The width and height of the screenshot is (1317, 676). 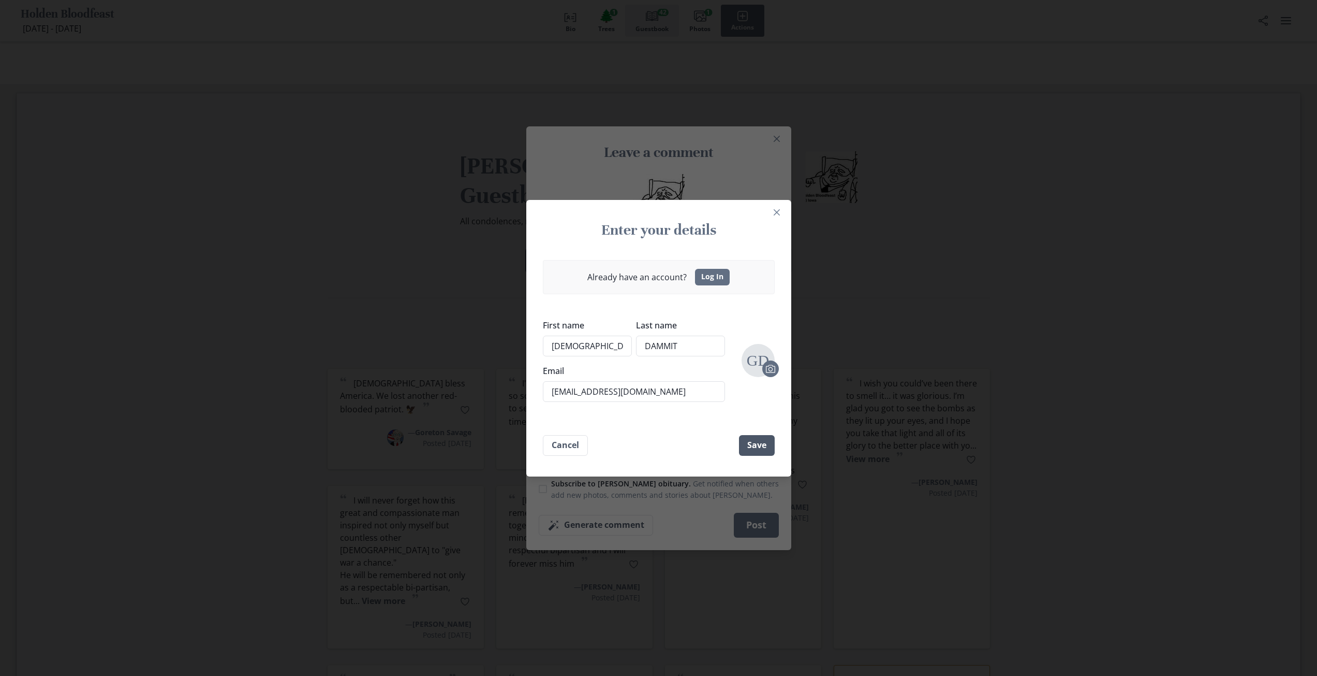 What do you see at coordinates (758, 360) in the screenshot?
I see `span: GD` at bounding box center [758, 360].